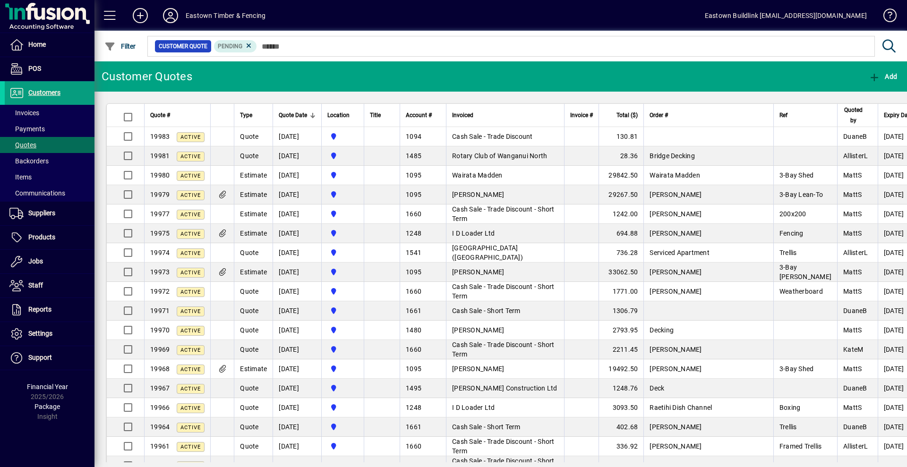 The width and height of the screenshot is (907, 467). Describe the element at coordinates (50, 310) in the screenshot. I see `a: Reports` at that location.